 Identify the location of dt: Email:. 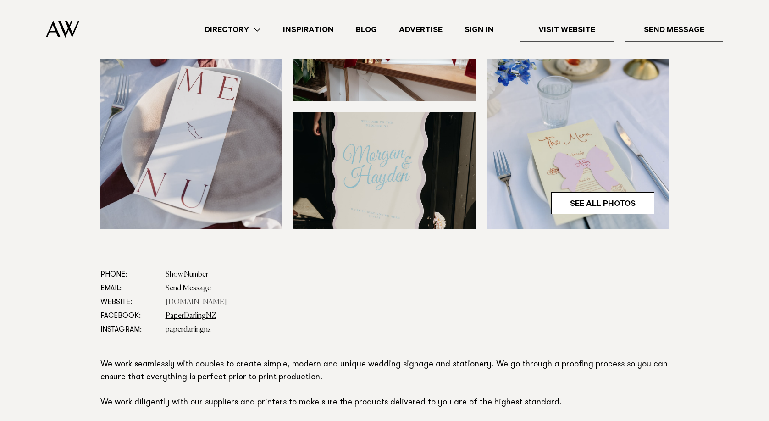
(129, 289).